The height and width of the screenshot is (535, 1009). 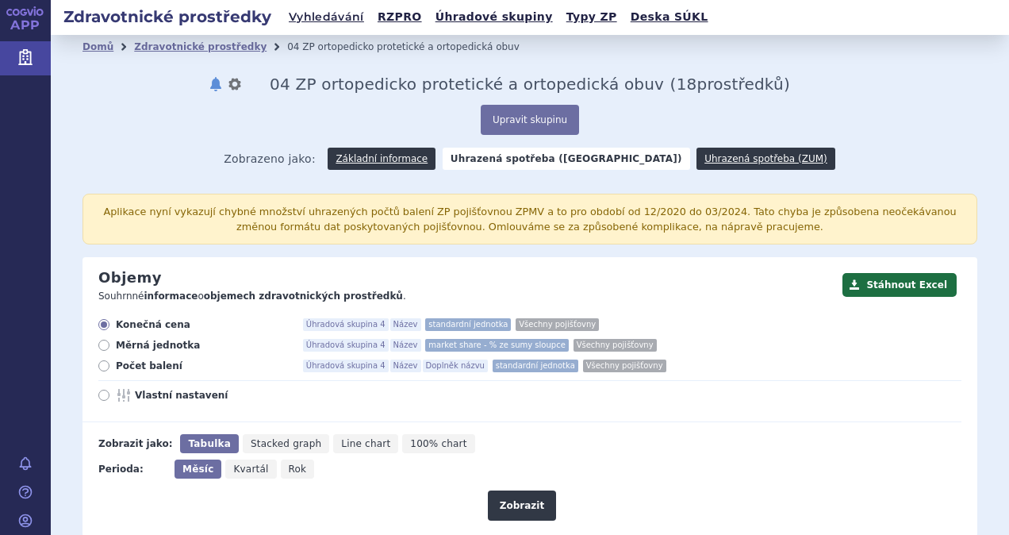 I want to click on button: nastavení, so click(x=235, y=84).